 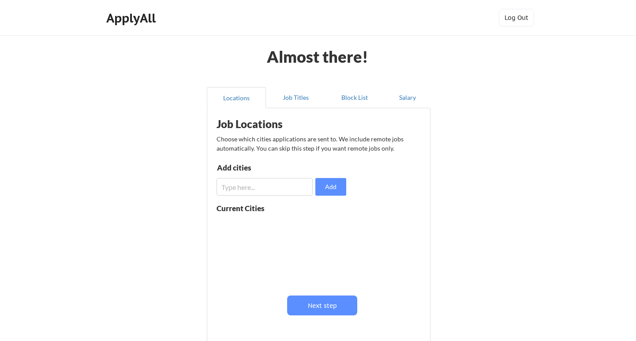 I want to click on button: Salary, so click(x=407, y=98).